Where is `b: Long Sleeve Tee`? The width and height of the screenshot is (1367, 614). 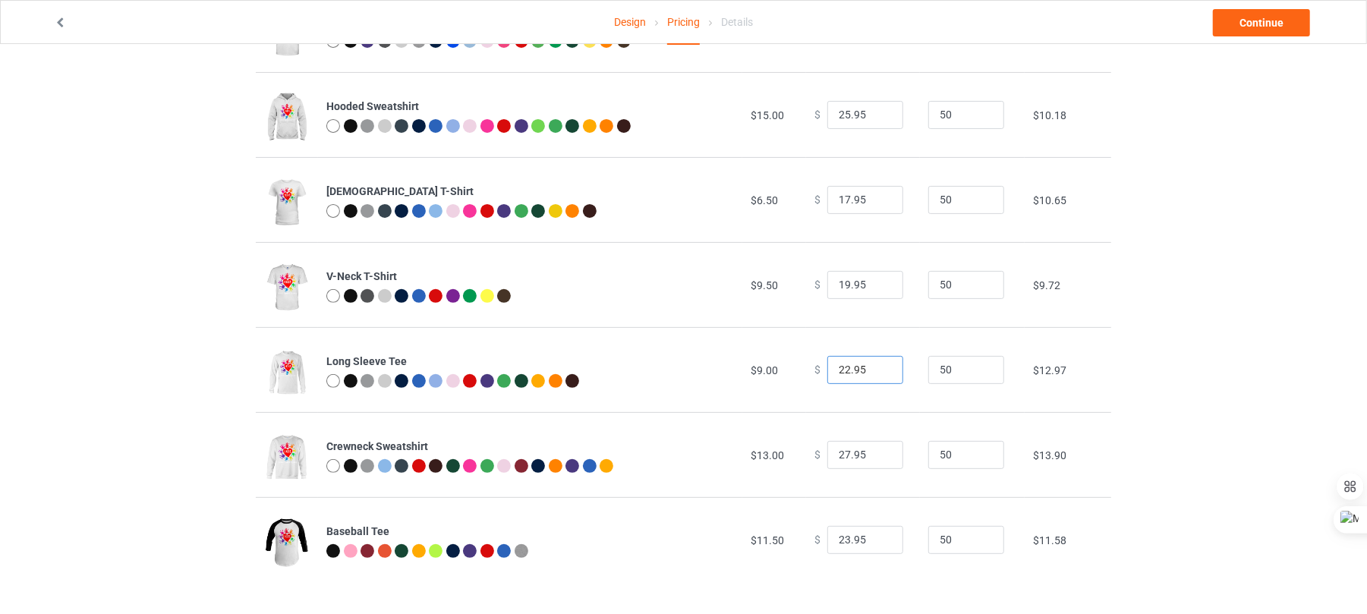 b: Long Sleeve Tee is located at coordinates (367, 361).